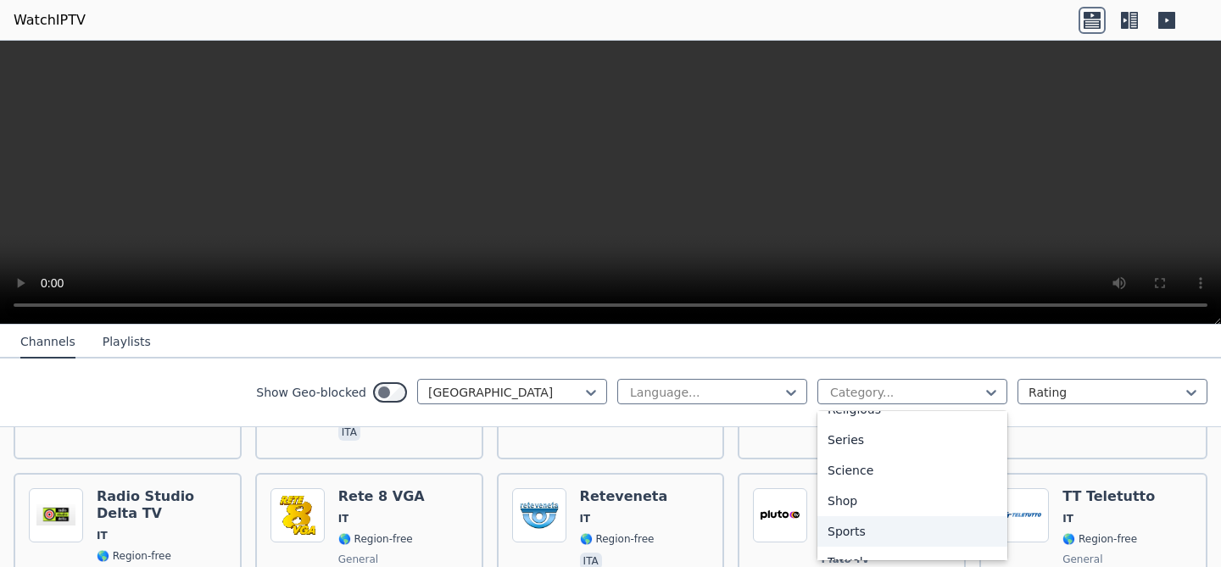  I want to click on div: Sports, so click(913, 532).